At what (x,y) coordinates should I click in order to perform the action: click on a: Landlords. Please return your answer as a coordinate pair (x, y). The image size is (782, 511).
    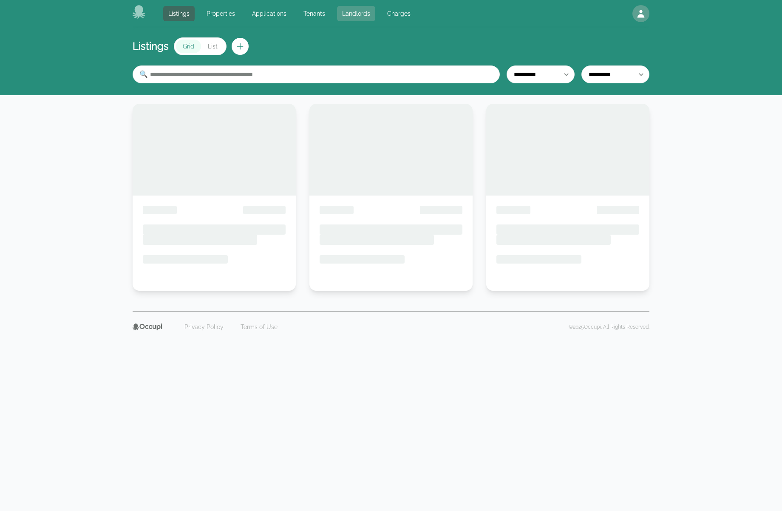
    Looking at the image, I should click on (356, 14).